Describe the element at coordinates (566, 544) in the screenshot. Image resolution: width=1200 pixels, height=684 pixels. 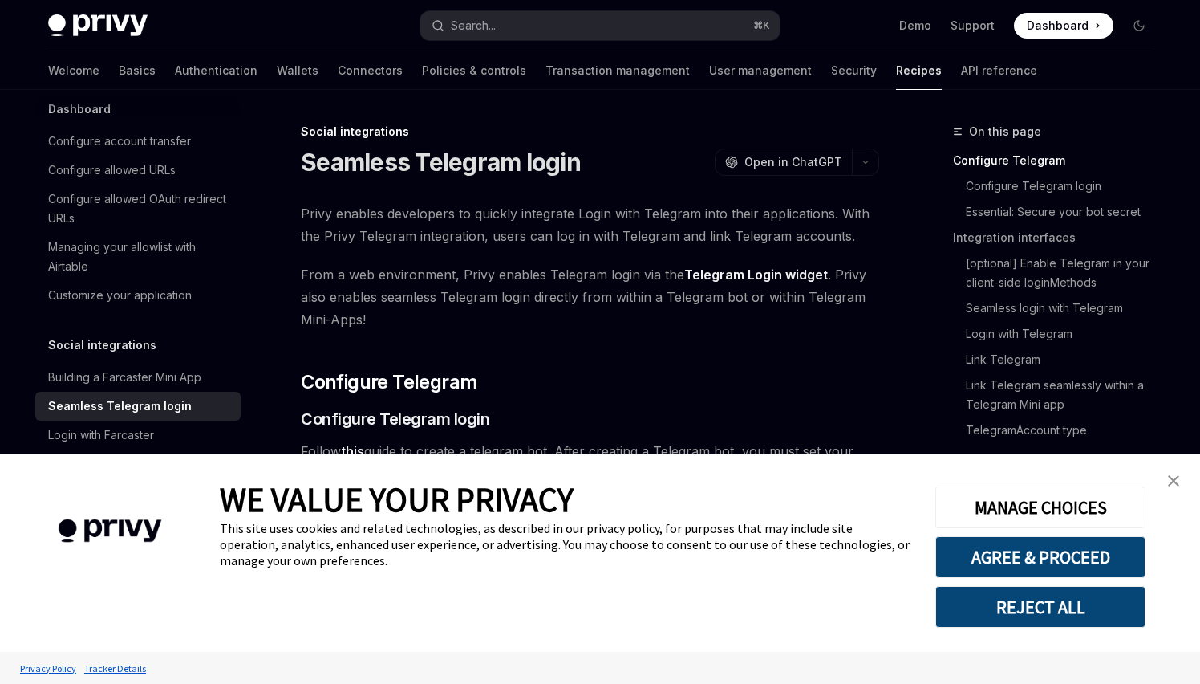
I see `div: This site uses cookies and related technologies, as described in our privacy policy, for purposes...` at that location.